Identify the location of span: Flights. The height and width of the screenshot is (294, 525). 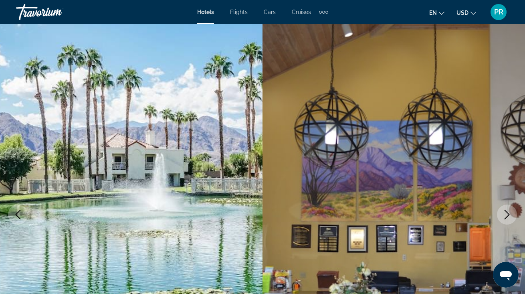
(239, 12).